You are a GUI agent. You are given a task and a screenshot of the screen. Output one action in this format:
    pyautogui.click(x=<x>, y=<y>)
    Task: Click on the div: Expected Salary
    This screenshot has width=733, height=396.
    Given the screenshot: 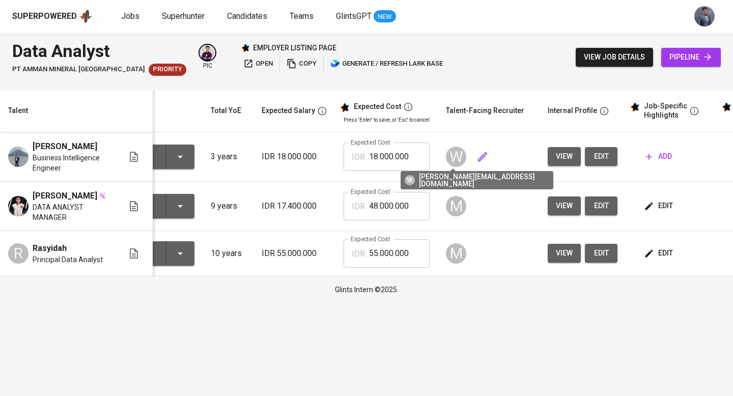 What is the action you would take?
    pyautogui.click(x=288, y=110)
    